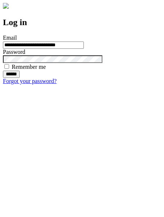  I want to click on label: Password, so click(14, 52).